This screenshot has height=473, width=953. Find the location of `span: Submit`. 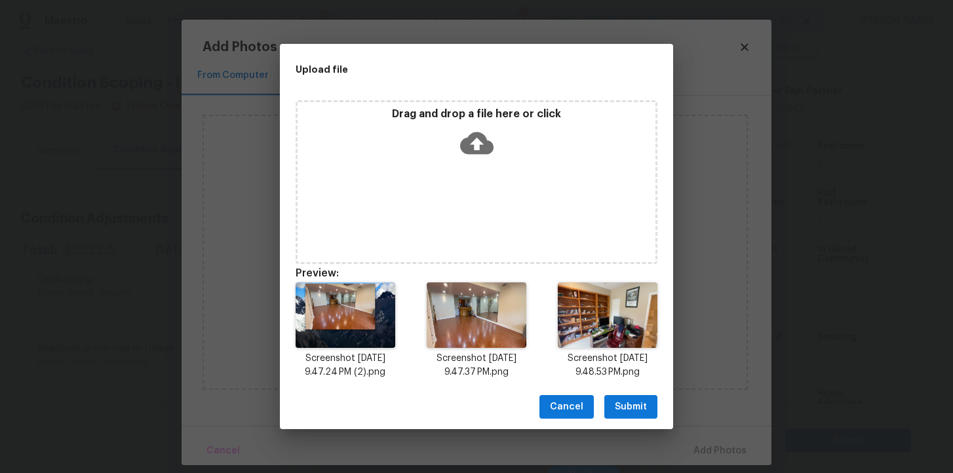

span: Submit is located at coordinates (630, 407).